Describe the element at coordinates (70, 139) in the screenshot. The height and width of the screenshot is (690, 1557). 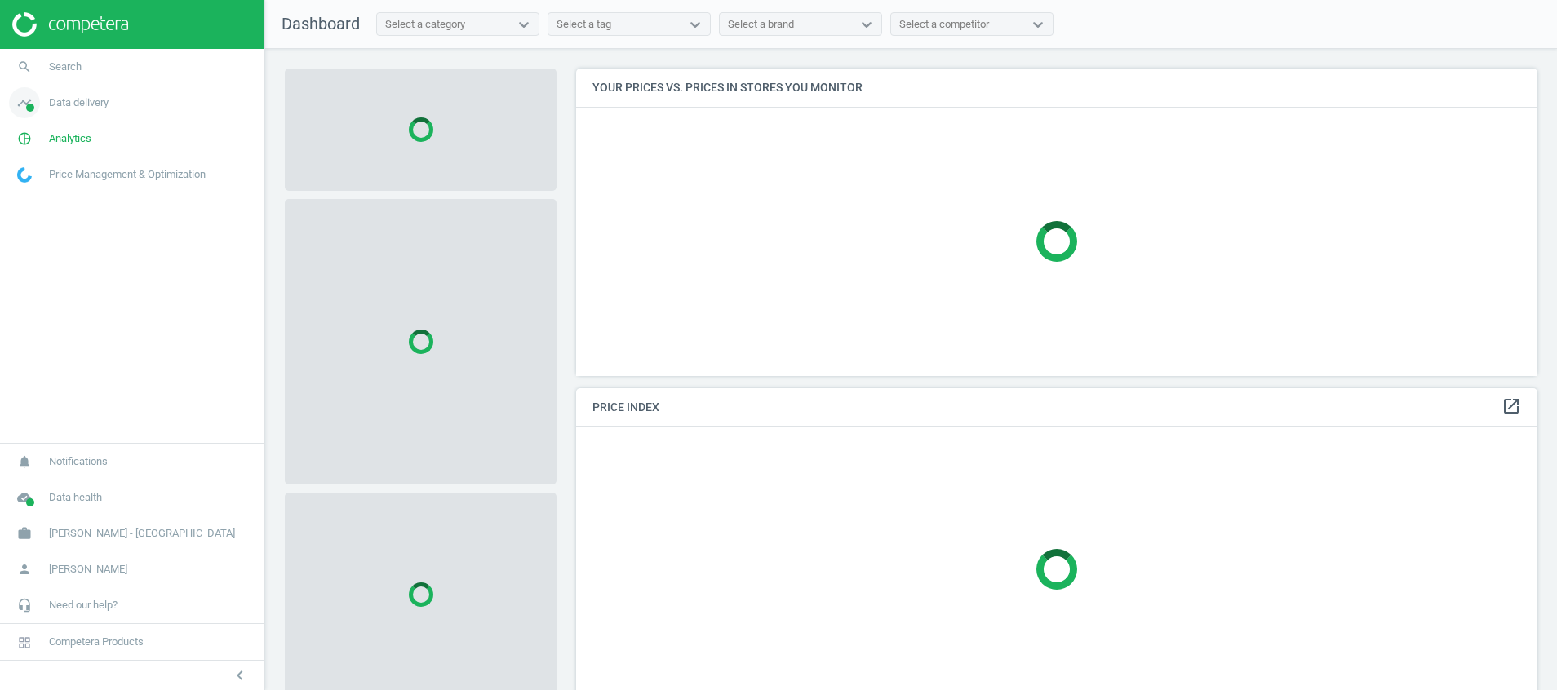
I see `span: Analytics` at that location.